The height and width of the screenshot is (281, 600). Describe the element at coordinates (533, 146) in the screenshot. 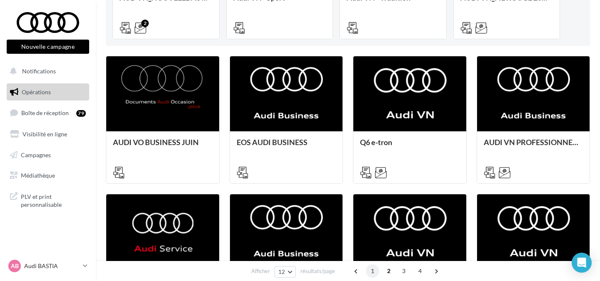

I see `div: AUDI VN PROFESSIONNELS TRANSPORT DE PERSONNES AUDI BUSINESS` at that location.